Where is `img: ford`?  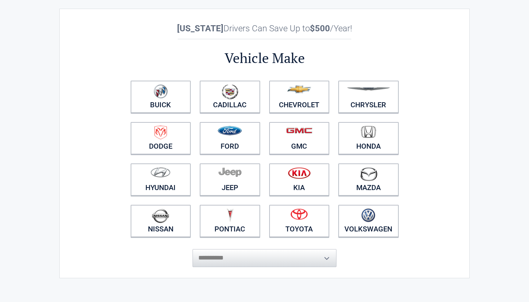
img: ford is located at coordinates (230, 131).